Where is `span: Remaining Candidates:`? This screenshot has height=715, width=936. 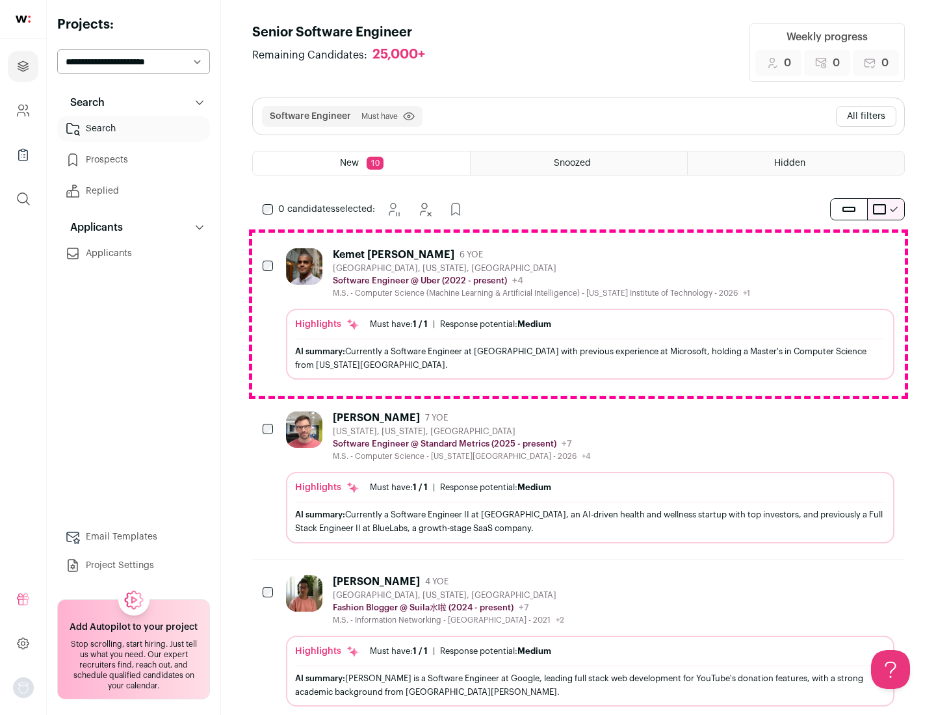 span: Remaining Candidates: is located at coordinates (309, 55).